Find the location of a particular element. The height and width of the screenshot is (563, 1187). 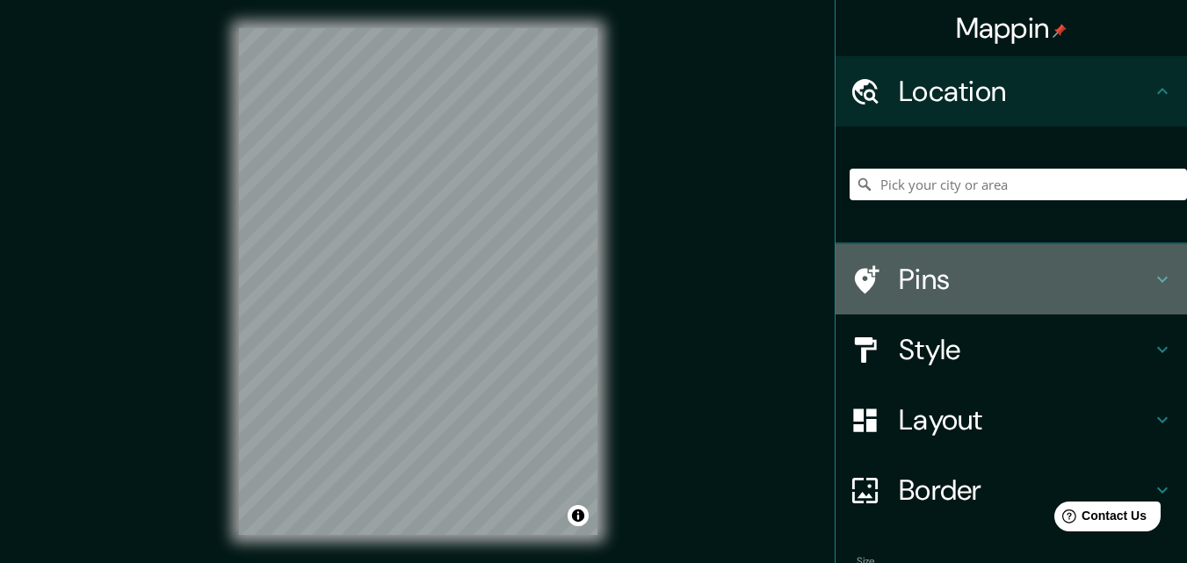

div: Layout is located at coordinates (1011, 420).